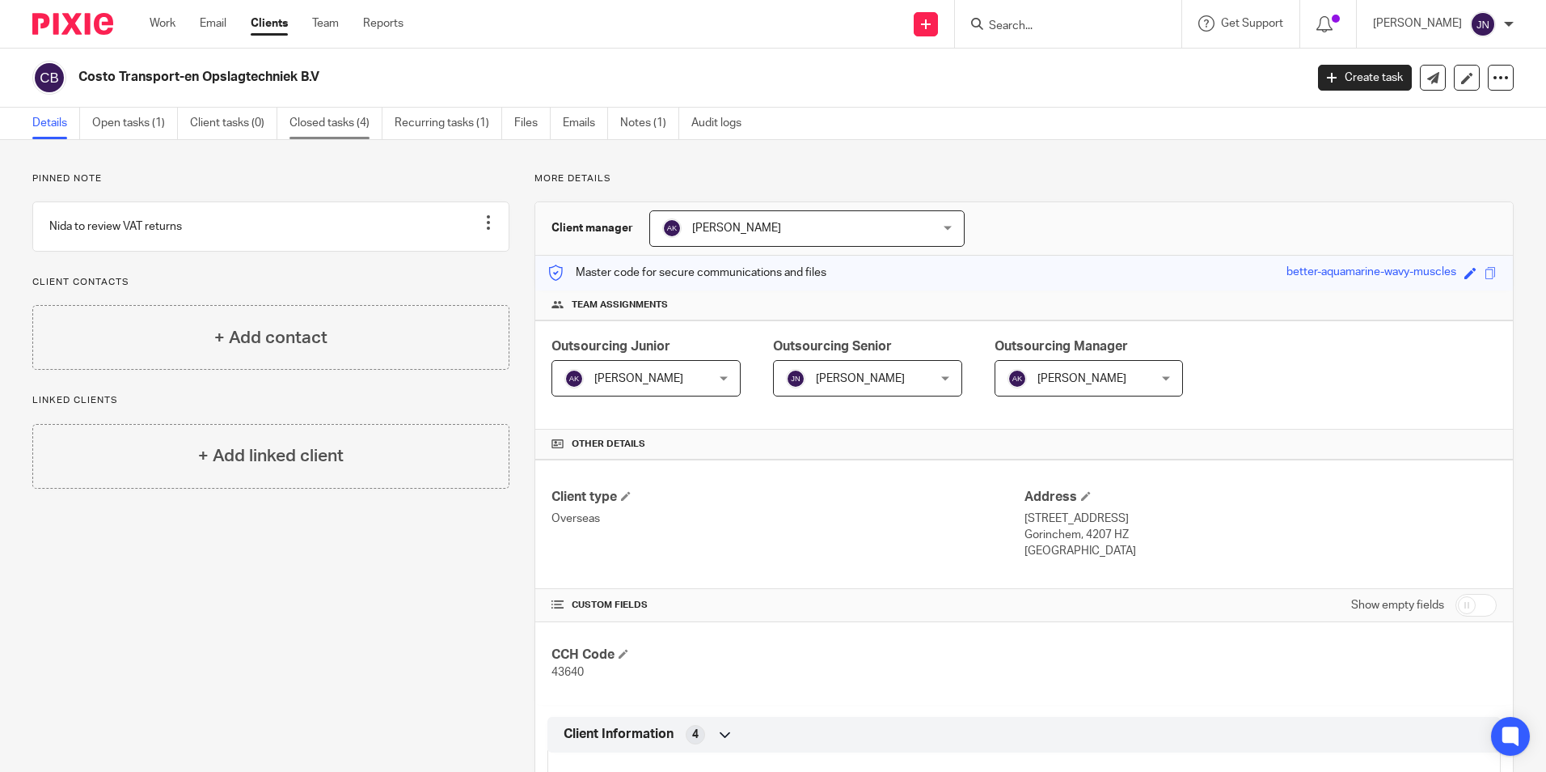  Describe the element at coordinates (788, 605) in the screenshot. I see `h4: CUSTOM FIELDS` at that location.